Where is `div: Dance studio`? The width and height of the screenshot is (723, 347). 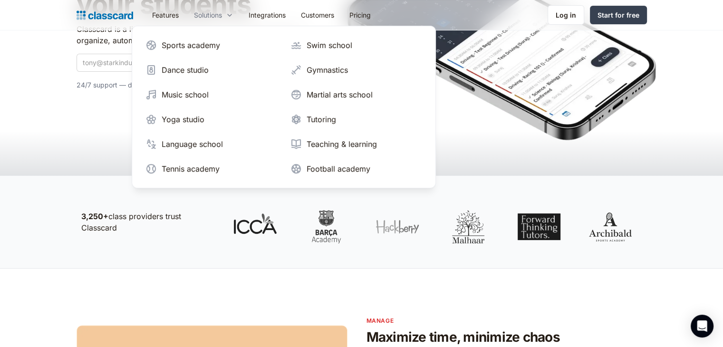
div: Dance studio is located at coordinates (185, 70).